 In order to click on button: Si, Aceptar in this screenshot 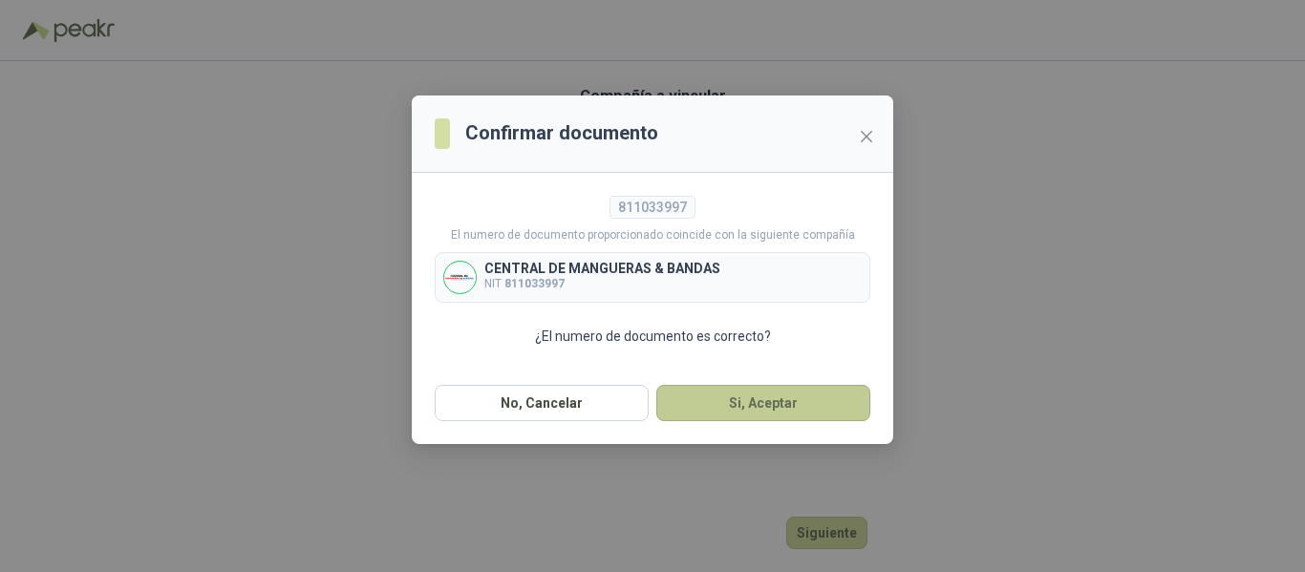, I will do `click(764, 403)`.